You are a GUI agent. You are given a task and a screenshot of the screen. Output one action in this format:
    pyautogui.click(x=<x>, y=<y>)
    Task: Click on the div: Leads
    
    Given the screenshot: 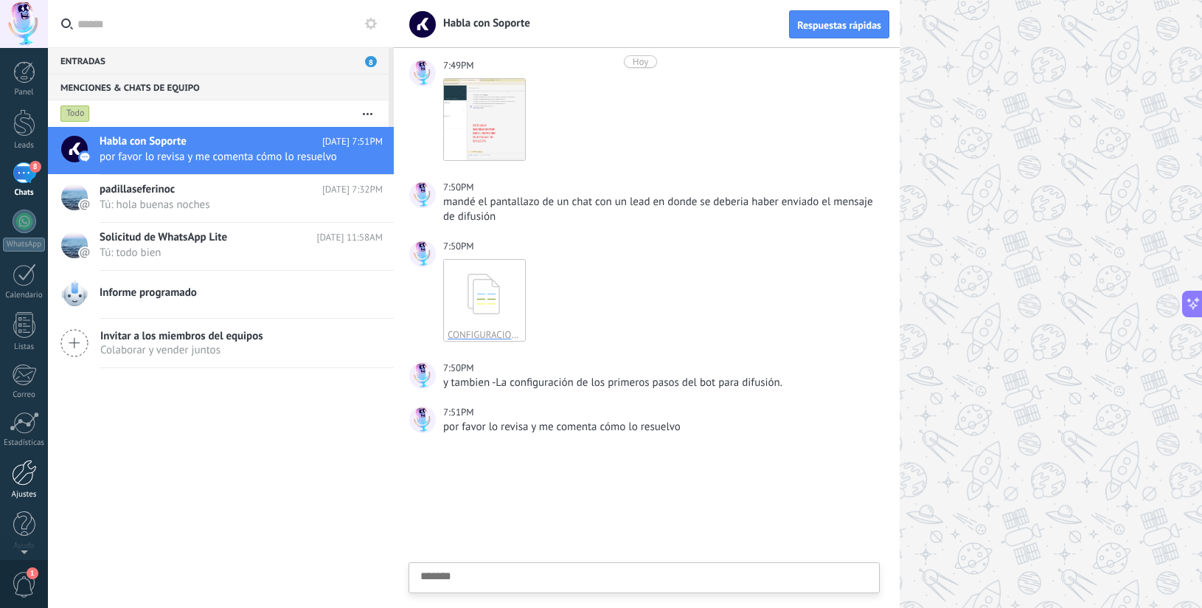 What is the action you would take?
    pyautogui.click(x=24, y=145)
    